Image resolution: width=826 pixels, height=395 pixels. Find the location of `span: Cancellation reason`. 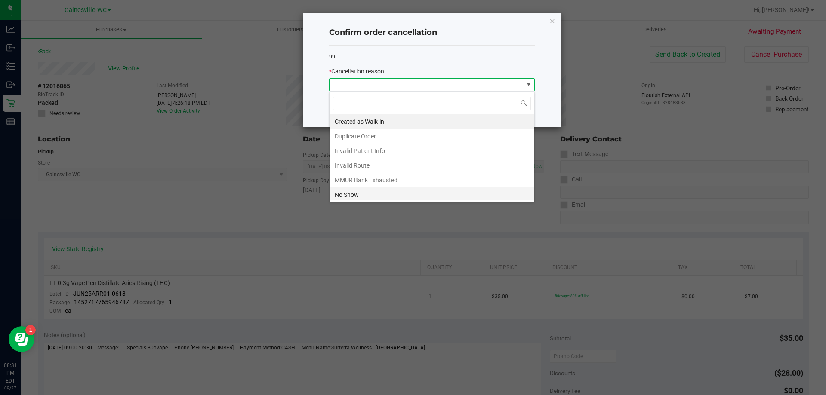

span: Cancellation reason is located at coordinates (358, 71).